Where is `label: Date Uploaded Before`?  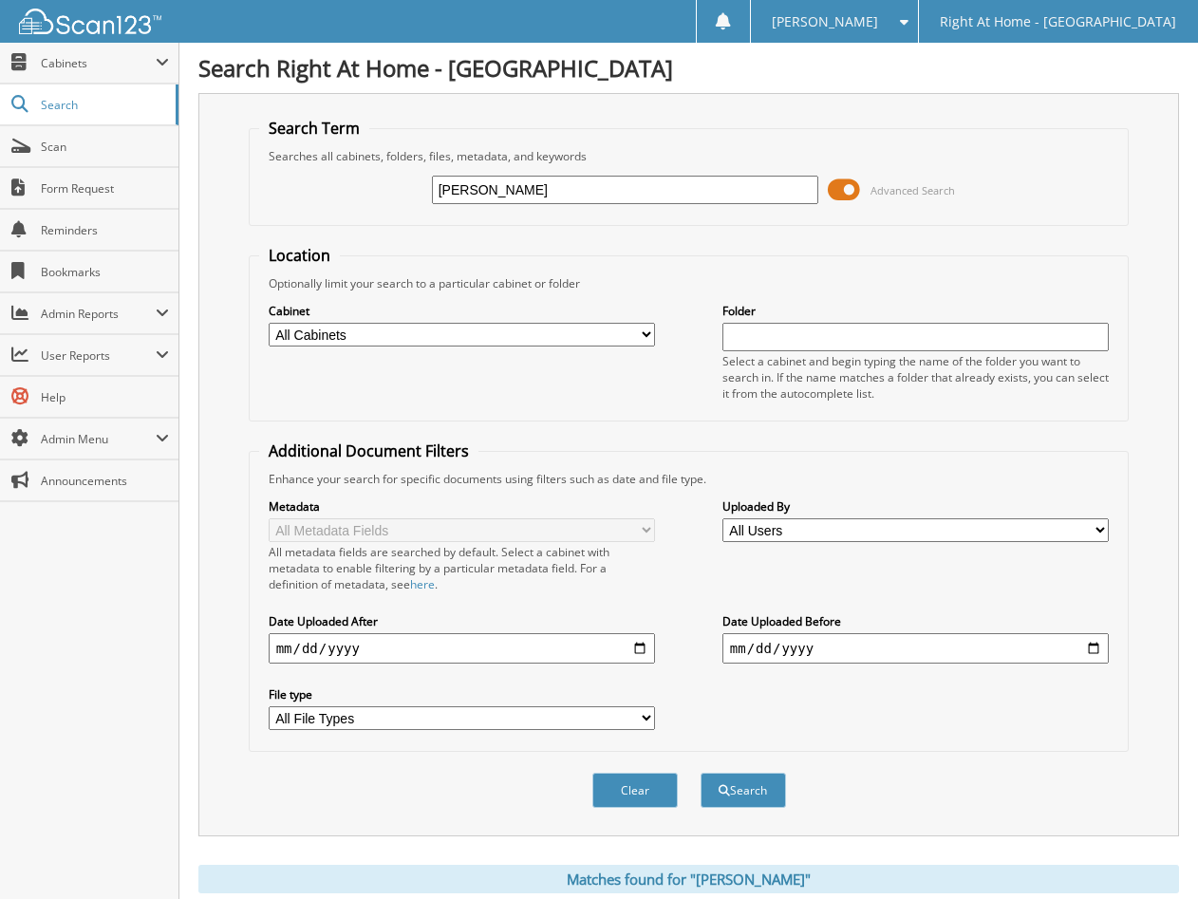
label: Date Uploaded Before is located at coordinates (916, 621).